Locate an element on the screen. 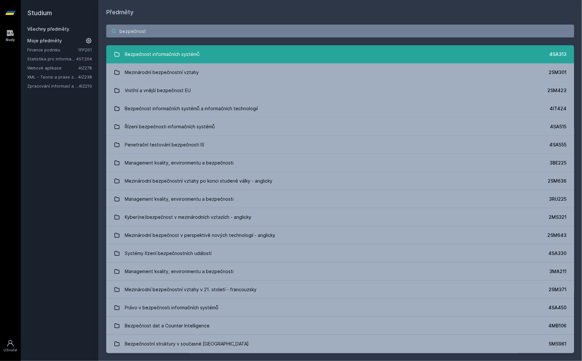  a: Řízení bezpečnosti informačních systémů 4SA515 is located at coordinates (340, 127).